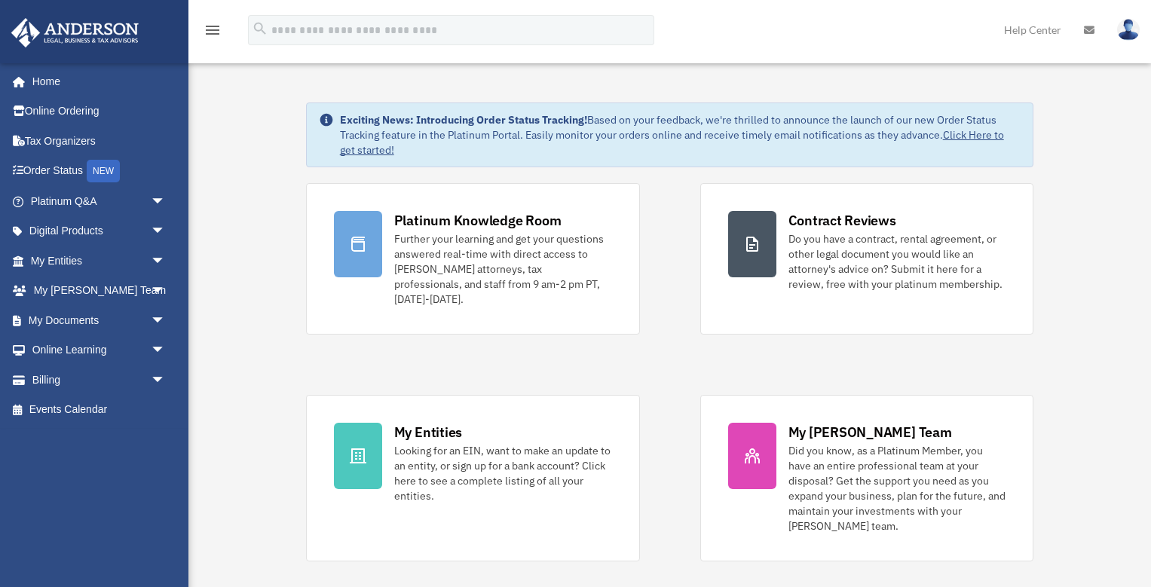  I want to click on div: Based on your feedback, we're thrilled to announce the launch of our new Order Status Tracking fe..., so click(681, 135).